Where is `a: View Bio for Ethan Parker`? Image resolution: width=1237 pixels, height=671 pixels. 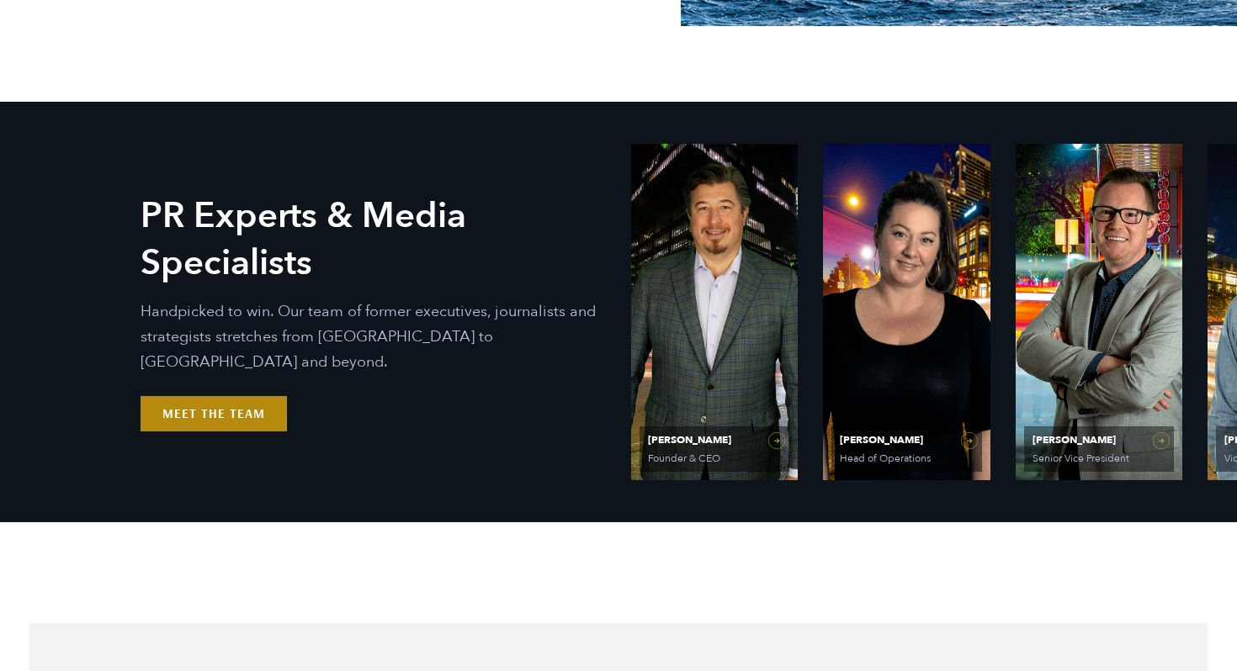
a: View Bio for Ethan Parker is located at coordinates (714, 312).